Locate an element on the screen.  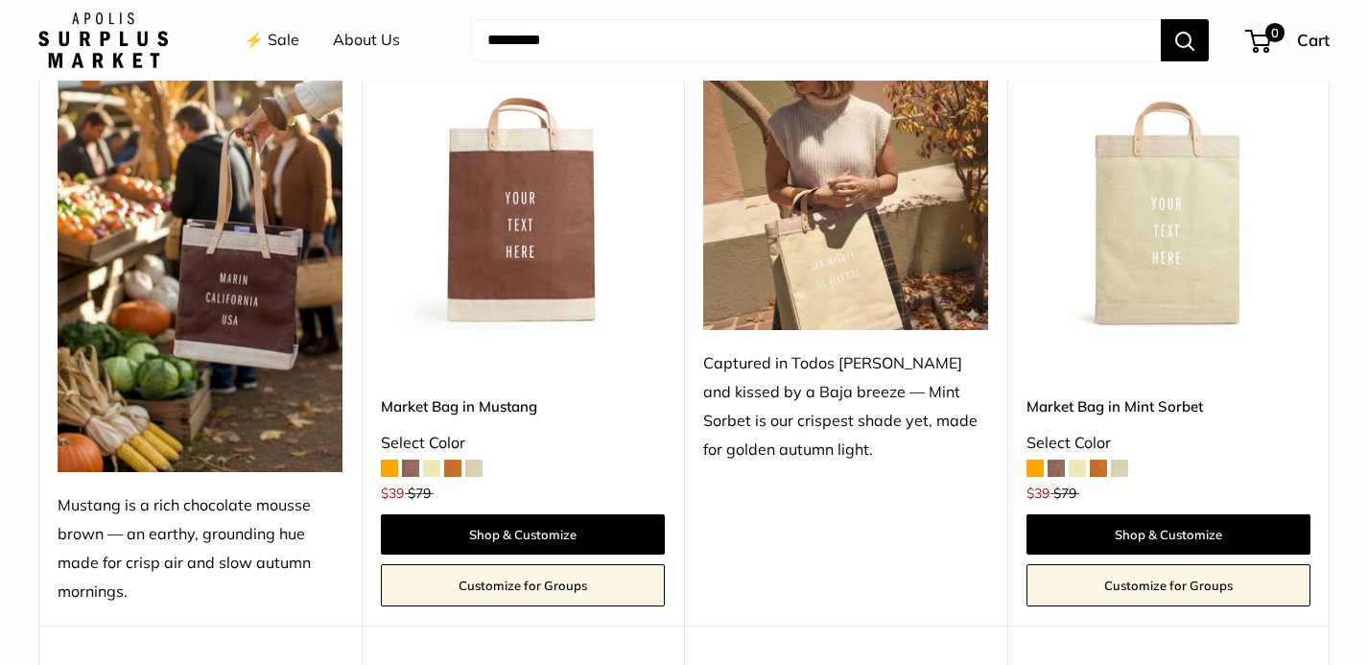
a: About Us is located at coordinates (367, 40).